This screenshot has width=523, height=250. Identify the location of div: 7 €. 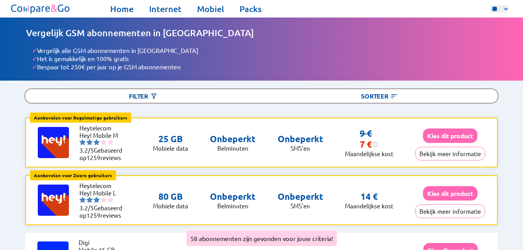
(369, 144).